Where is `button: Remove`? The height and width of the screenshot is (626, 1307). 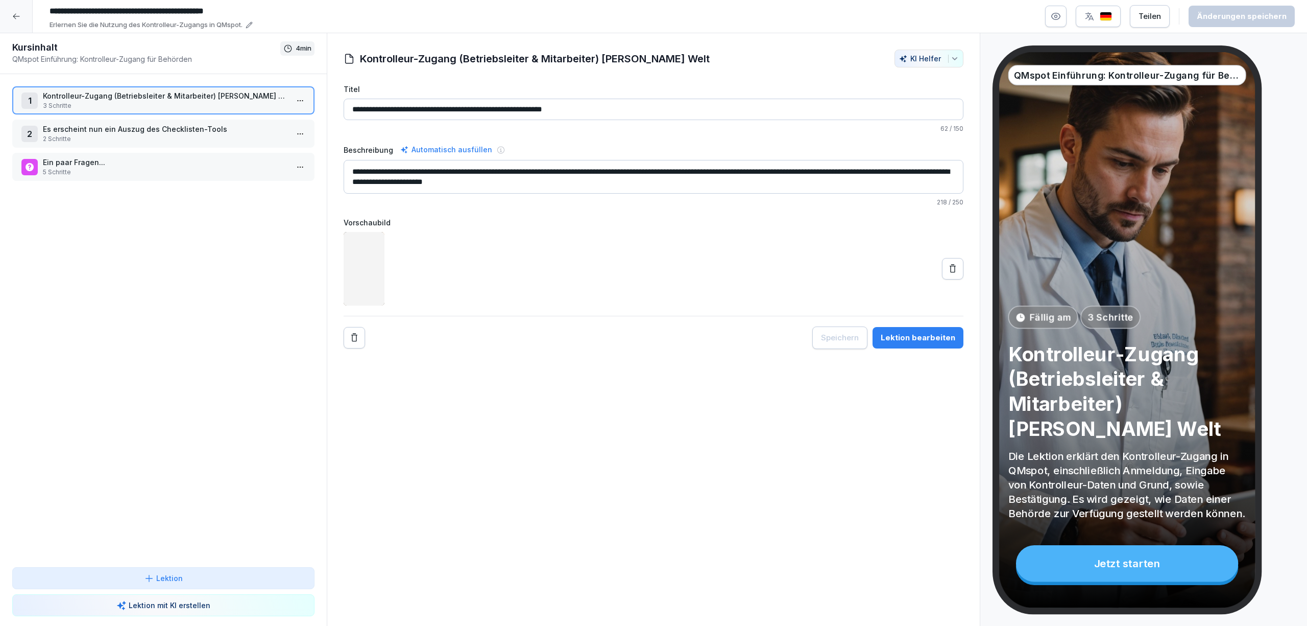 button: Remove is located at coordinates (354, 338).